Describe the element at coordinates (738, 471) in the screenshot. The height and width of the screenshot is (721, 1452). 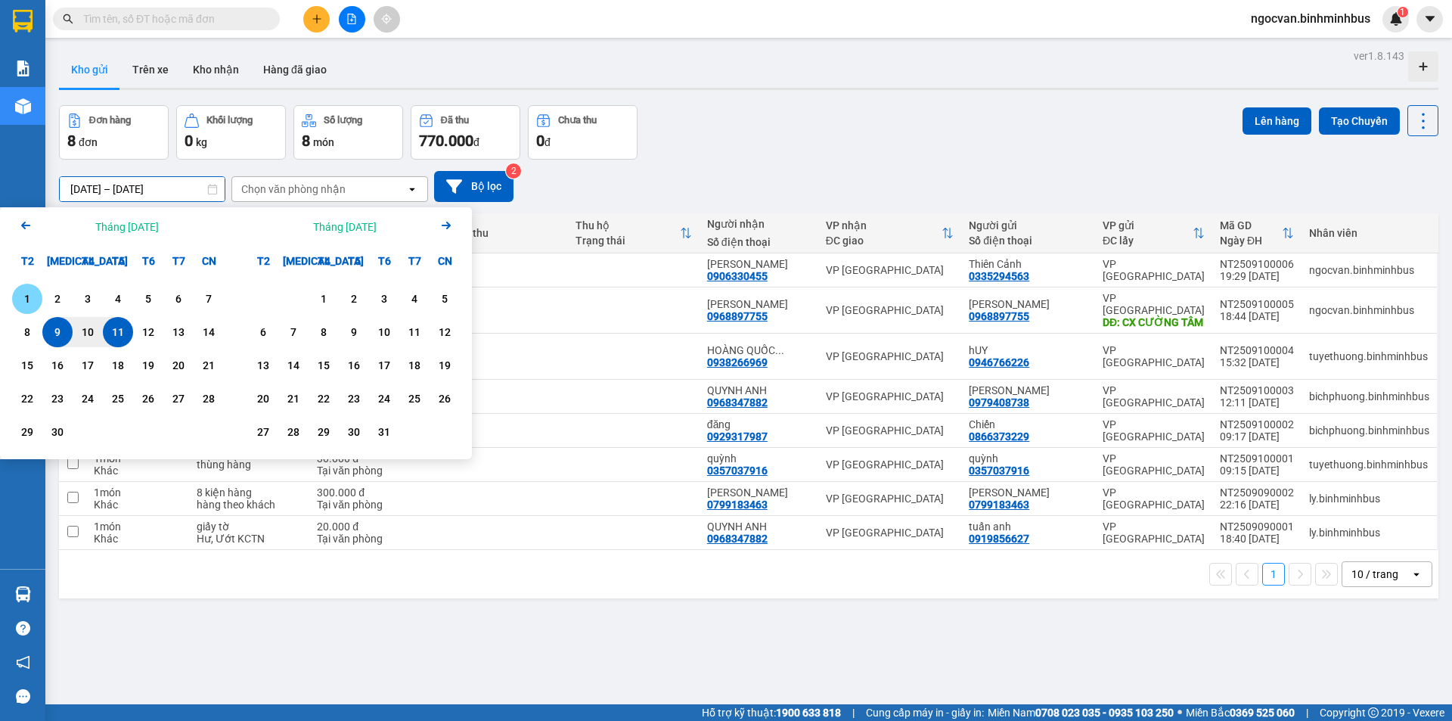
I see `div: 0357037916` at that location.